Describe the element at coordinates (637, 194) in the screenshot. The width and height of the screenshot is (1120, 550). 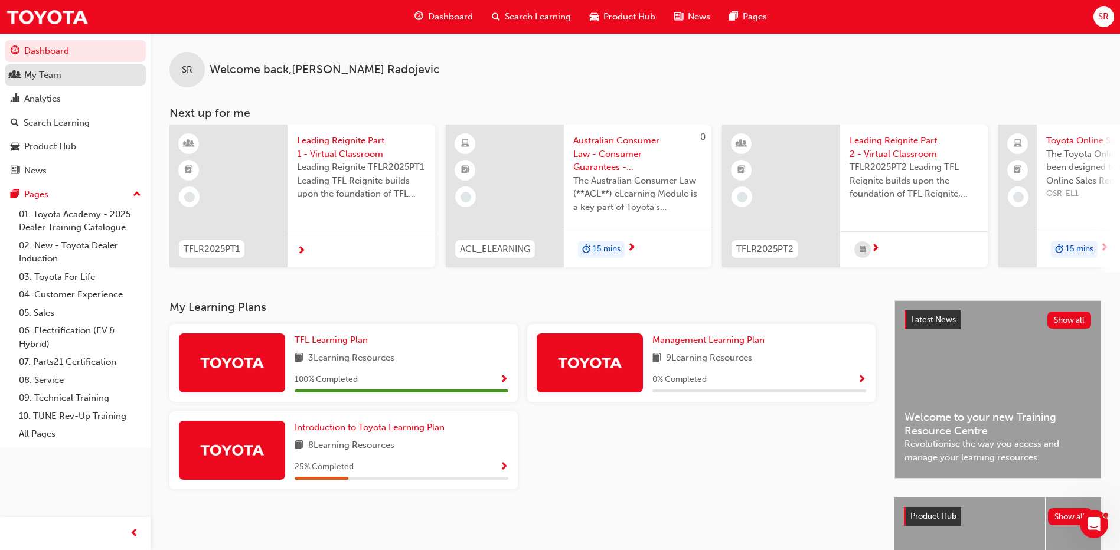
I see `span: The Australian Consumer Law (**ACL**) eLearning Module is a key part of Toyota’s compliance progr...` at that location.